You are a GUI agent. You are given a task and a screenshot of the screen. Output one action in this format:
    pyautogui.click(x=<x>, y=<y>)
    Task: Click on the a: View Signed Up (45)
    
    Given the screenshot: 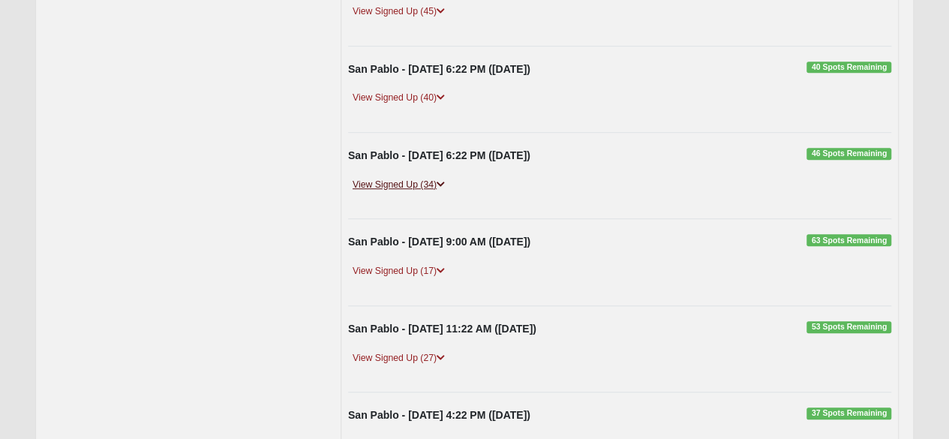 What is the action you would take?
    pyautogui.click(x=398, y=11)
    